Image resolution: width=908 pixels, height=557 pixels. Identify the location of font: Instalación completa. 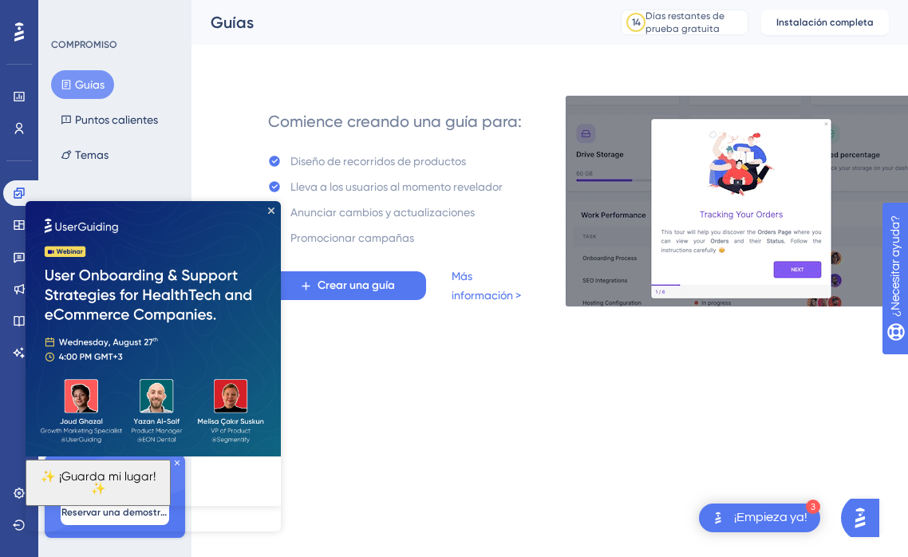
(825, 22).